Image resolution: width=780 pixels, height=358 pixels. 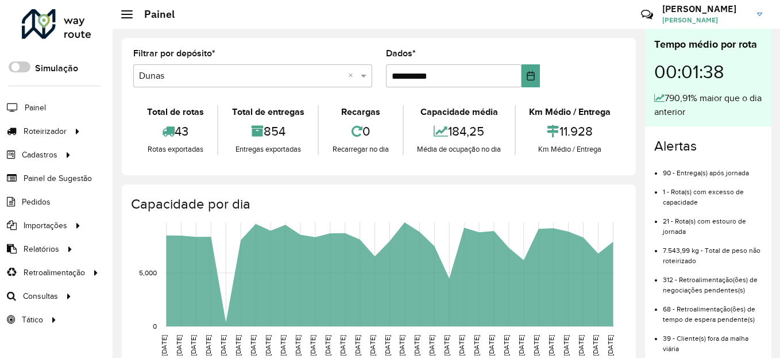 What do you see at coordinates (32, 319) in the screenshot?
I see `font: Tático` at bounding box center [32, 319].